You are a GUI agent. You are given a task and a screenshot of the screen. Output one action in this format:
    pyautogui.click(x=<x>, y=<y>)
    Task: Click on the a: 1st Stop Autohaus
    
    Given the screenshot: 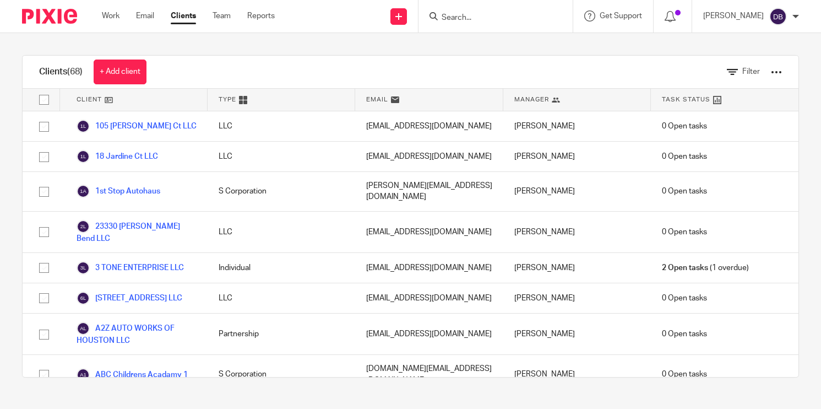 What is the action you would take?
    pyautogui.click(x=118, y=191)
    